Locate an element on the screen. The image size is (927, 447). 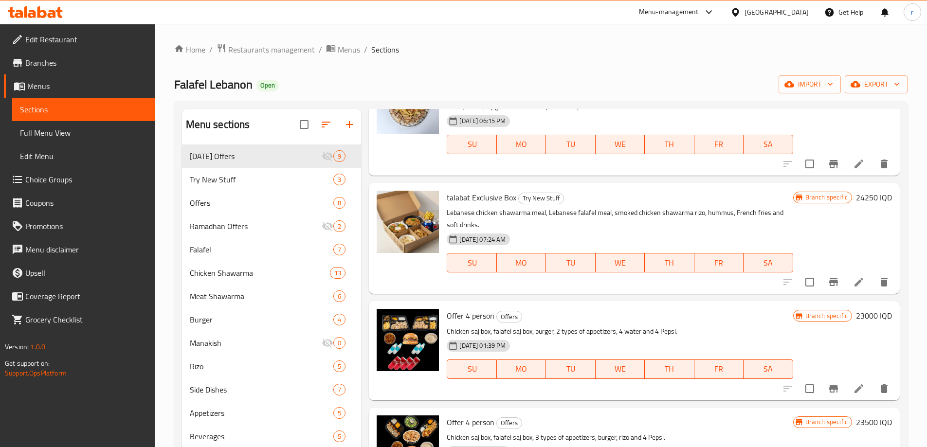
span: Full Menu View is located at coordinates (83, 133).